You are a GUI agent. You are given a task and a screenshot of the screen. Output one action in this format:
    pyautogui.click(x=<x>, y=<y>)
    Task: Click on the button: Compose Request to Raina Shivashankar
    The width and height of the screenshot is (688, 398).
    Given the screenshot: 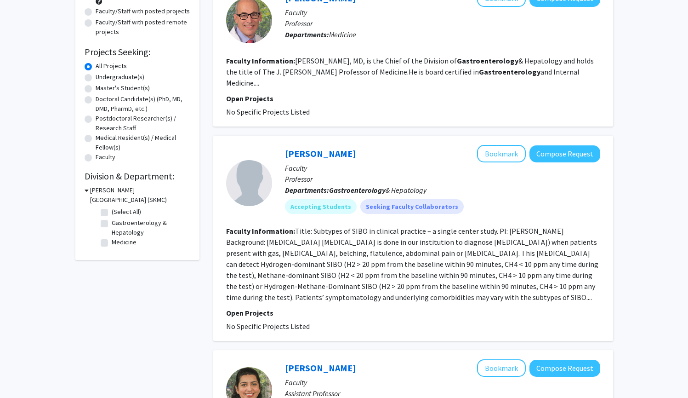 What is the action you would take?
    pyautogui.click(x=565, y=368)
    